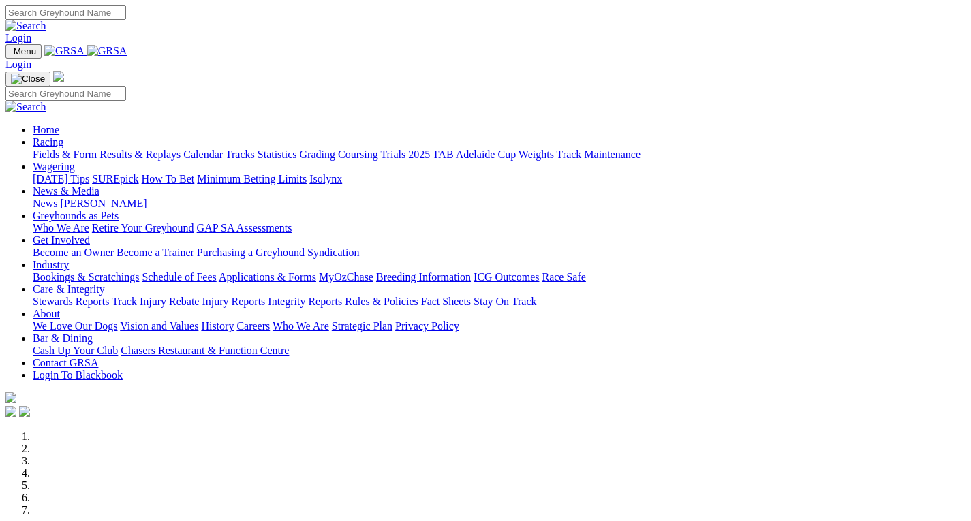 The height and width of the screenshot is (521, 971). Describe the element at coordinates (598, 154) in the screenshot. I see `a: Track Maintenance` at that location.